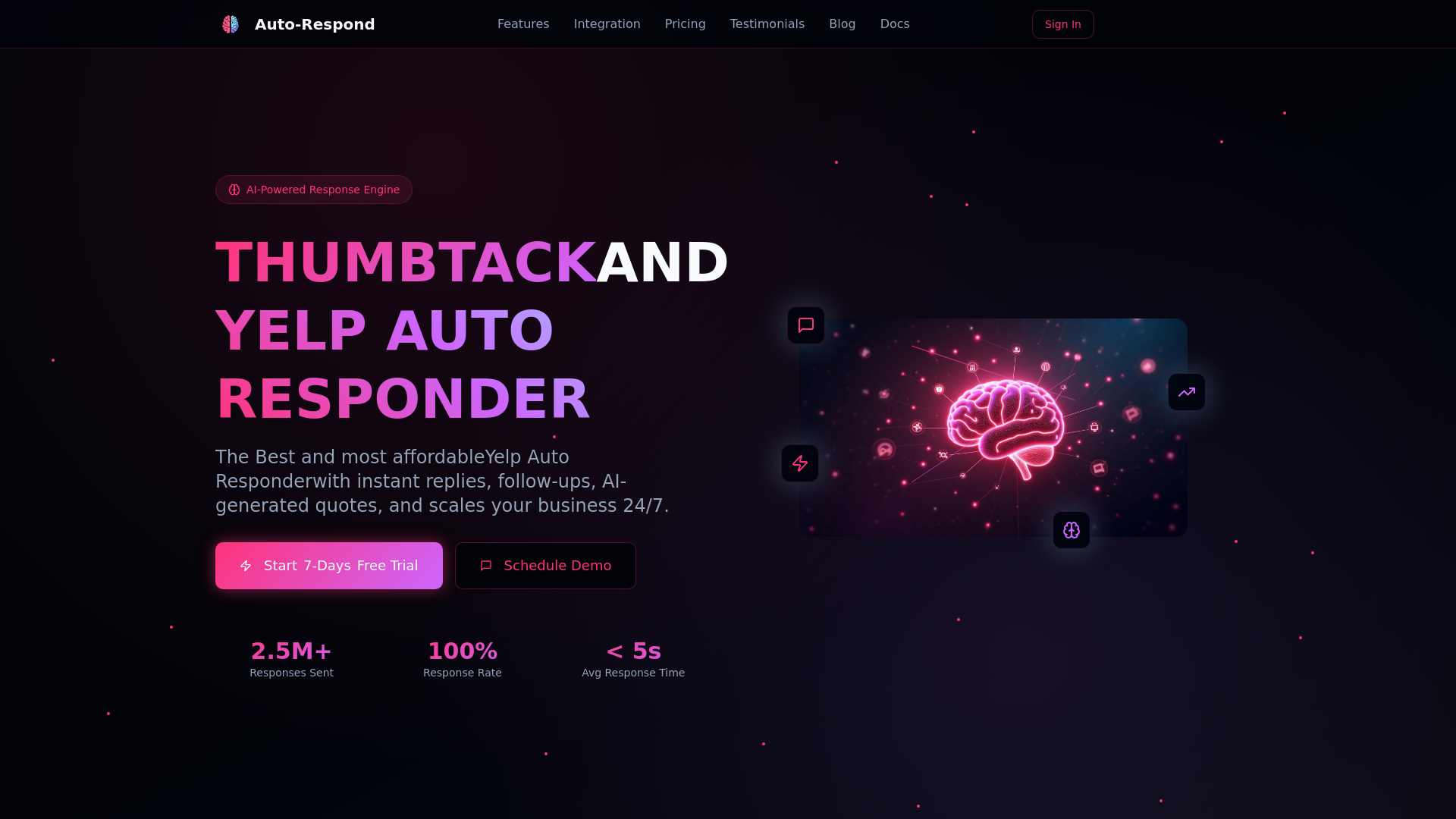 The width and height of the screenshot is (1456, 819). What do you see at coordinates (327, 566) in the screenshot?
I see `span: 7-Days` at bounding box center [327, 566].